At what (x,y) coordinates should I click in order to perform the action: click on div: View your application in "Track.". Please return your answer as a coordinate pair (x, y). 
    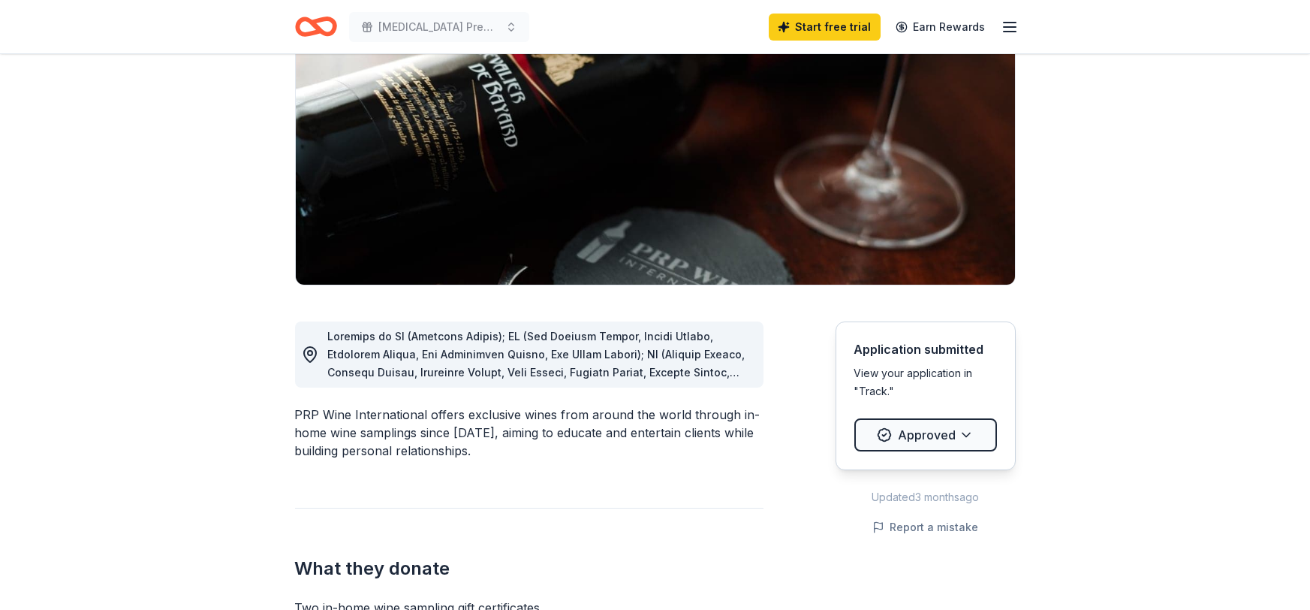
    Looking at the image, I should click on (926, 382).